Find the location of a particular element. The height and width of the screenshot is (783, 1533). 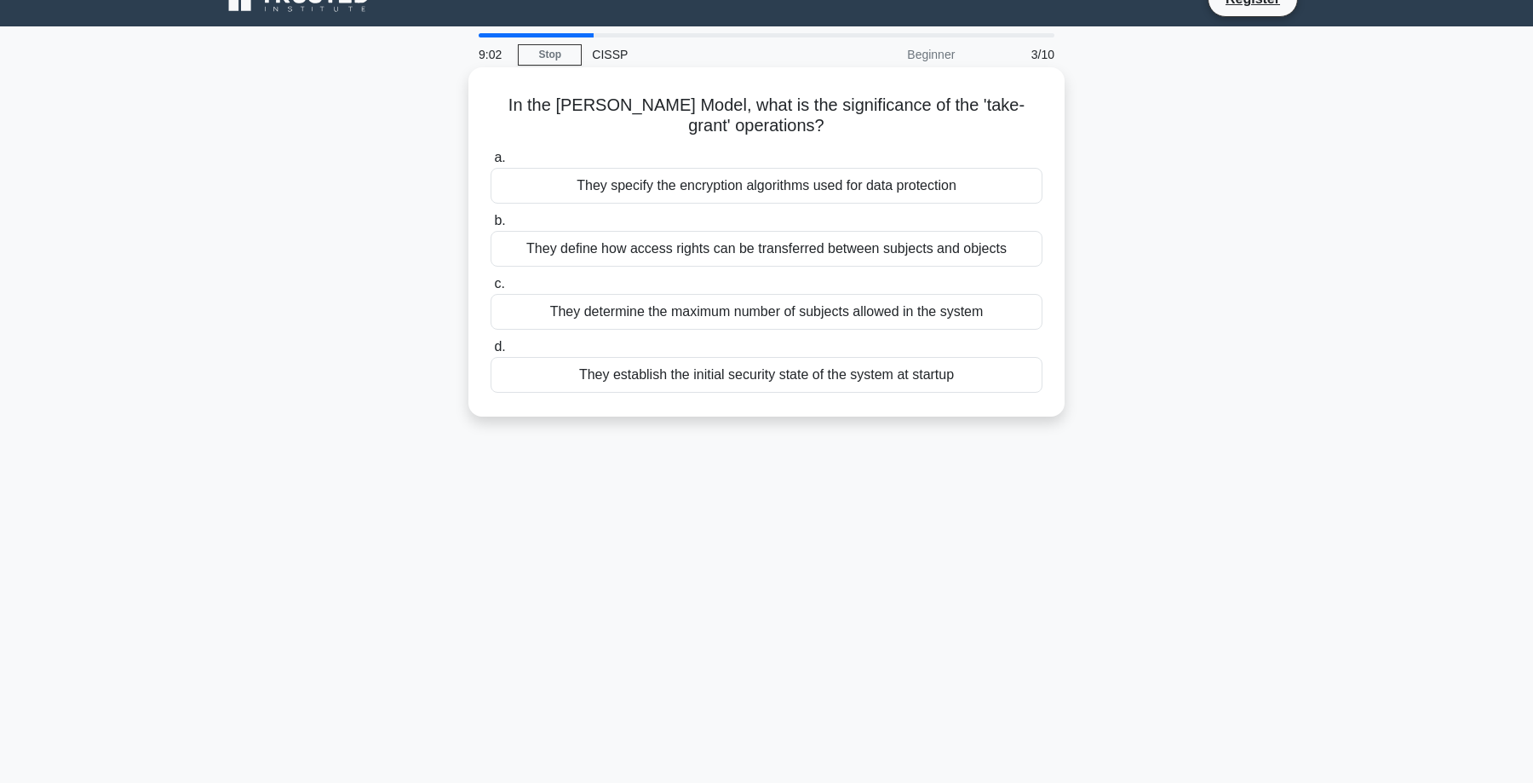

div: 3/10 is located at coordinates (1014, 55).